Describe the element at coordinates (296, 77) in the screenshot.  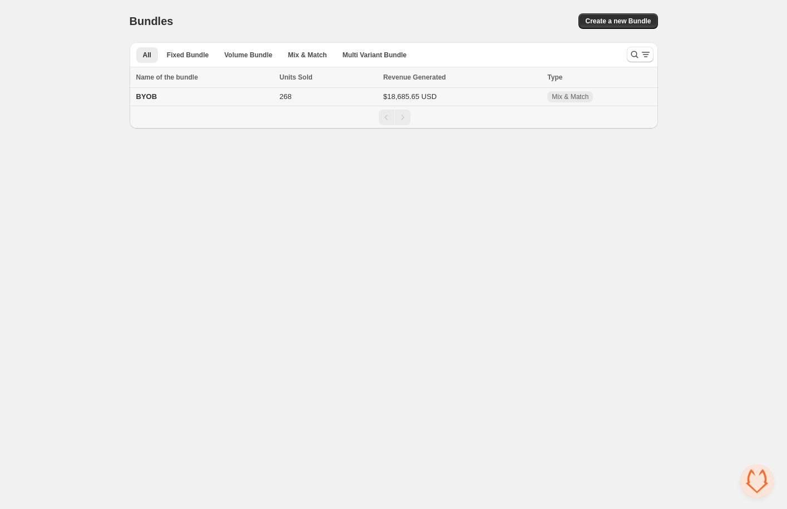
I see `span: Units Sold` at that location.